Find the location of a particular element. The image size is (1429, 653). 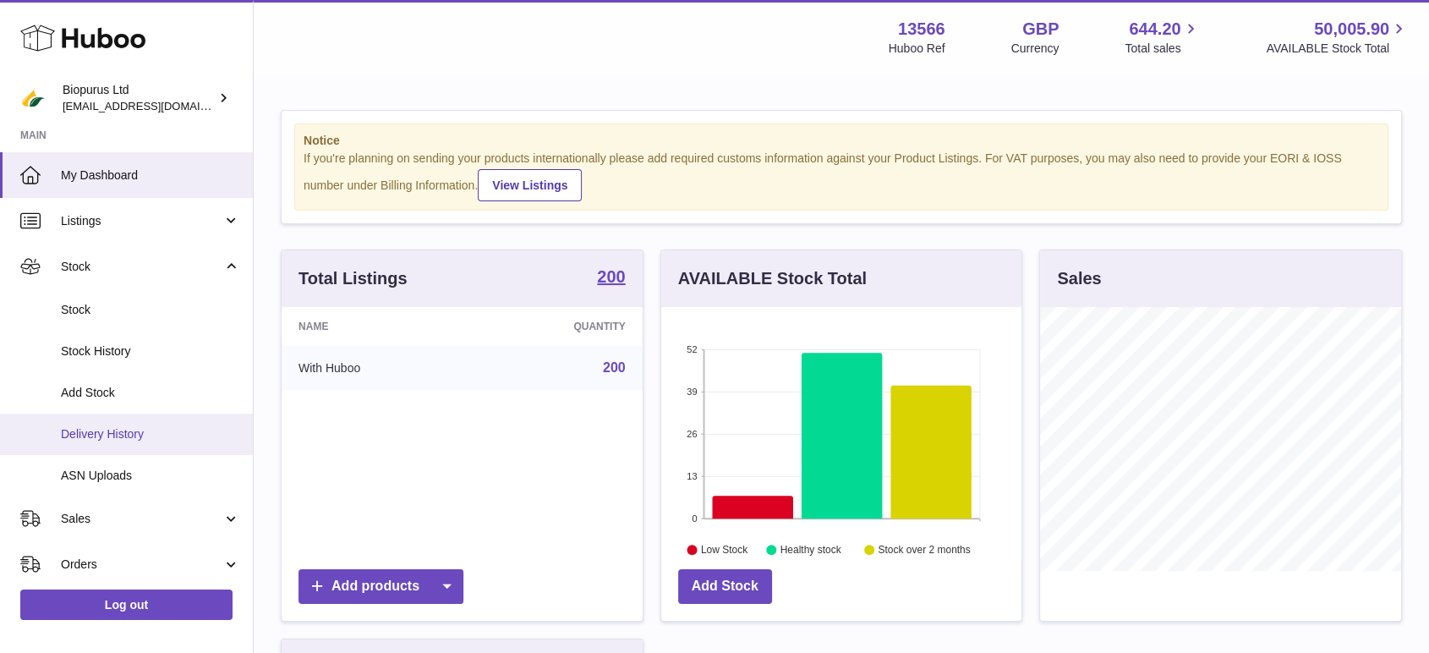

text: 26 is located at coordinates (692, 434).